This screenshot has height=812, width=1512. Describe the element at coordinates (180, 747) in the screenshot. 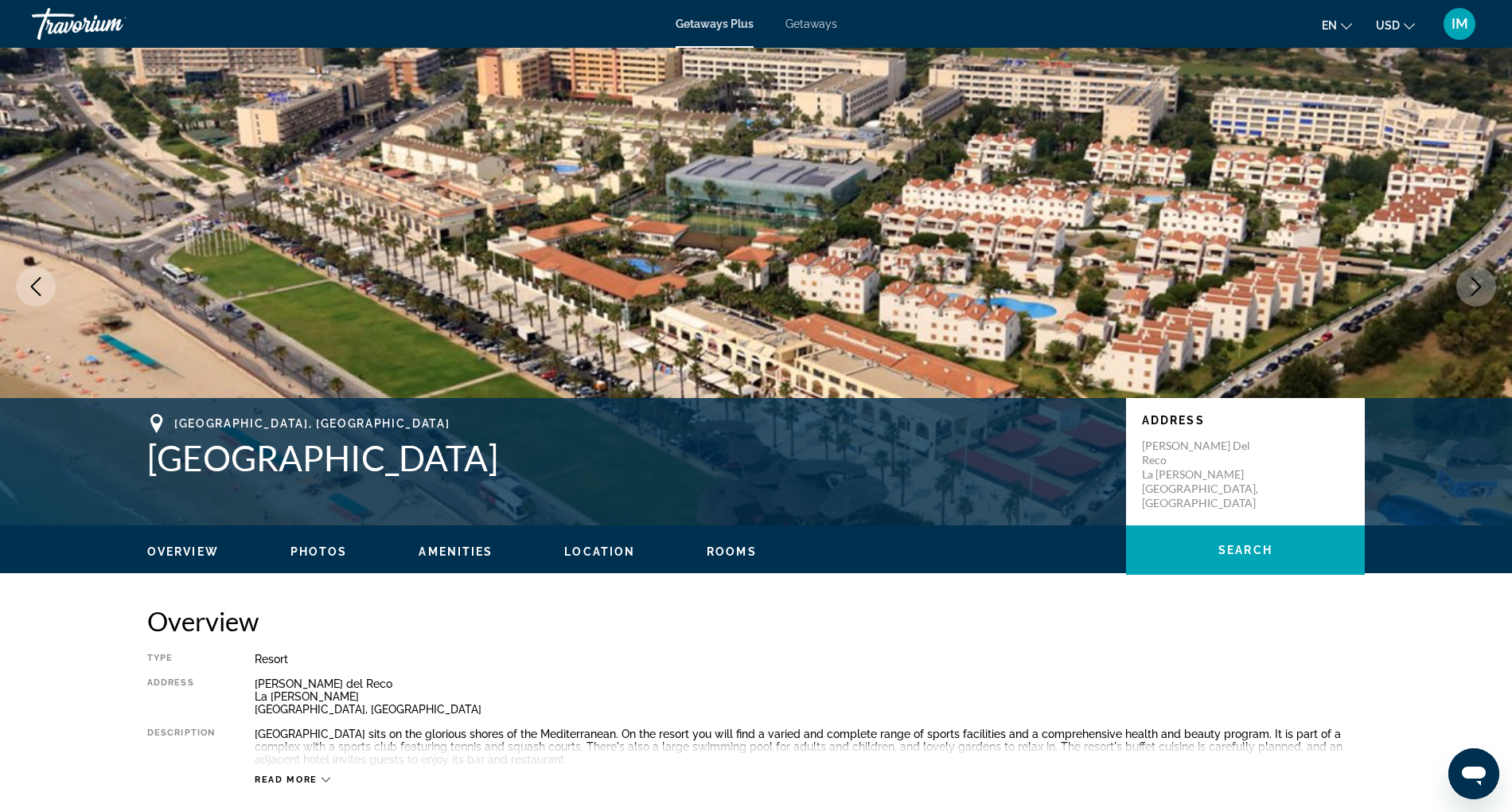

I see `div: Description` at that location.